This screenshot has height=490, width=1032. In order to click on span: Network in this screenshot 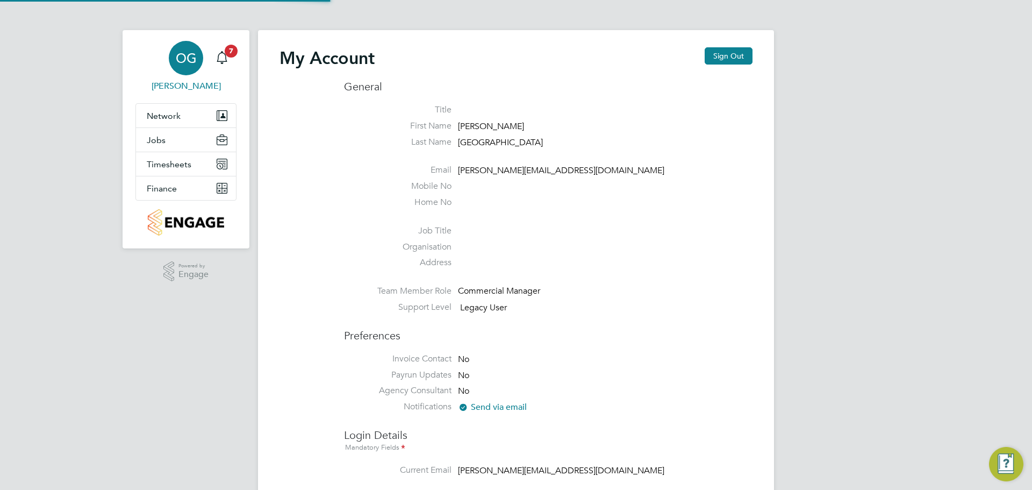, I will do `click(163, 116)`.